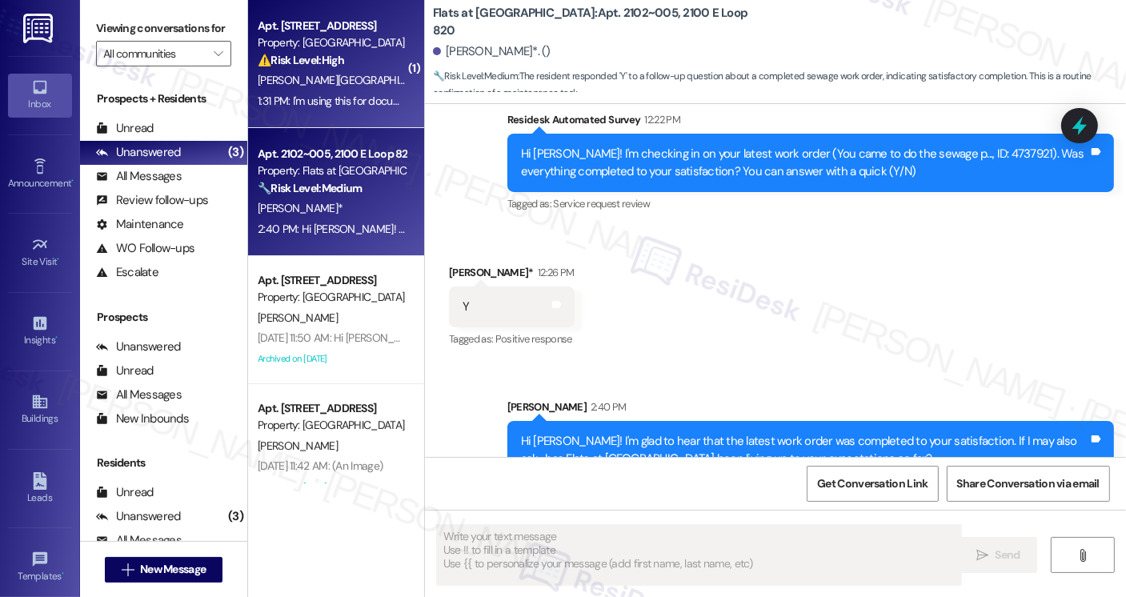 The height and width of the screenshot is (597, 1126). I want to click on div: Prospects + Residents, so click(163, 98).